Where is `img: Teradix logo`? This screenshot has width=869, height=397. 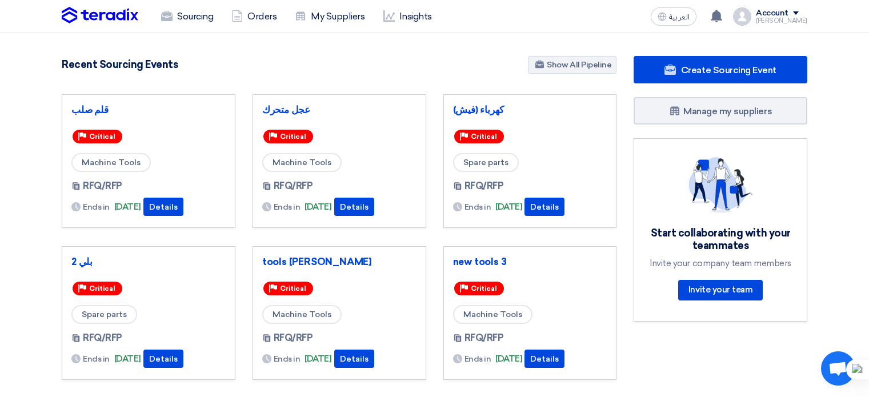
img: Teradix logo is located at coordinates (100, 15).